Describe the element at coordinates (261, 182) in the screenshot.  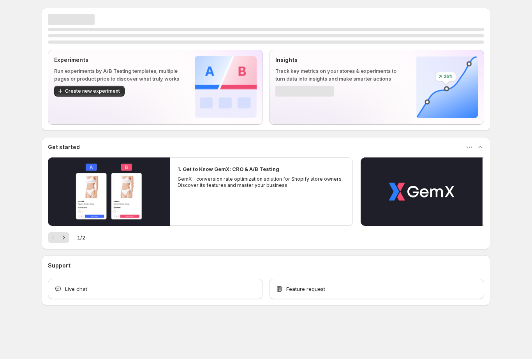
I see `p: GemX - conversion rate optimization solution for Shopify store owners. Discover its features and ...` at that location.